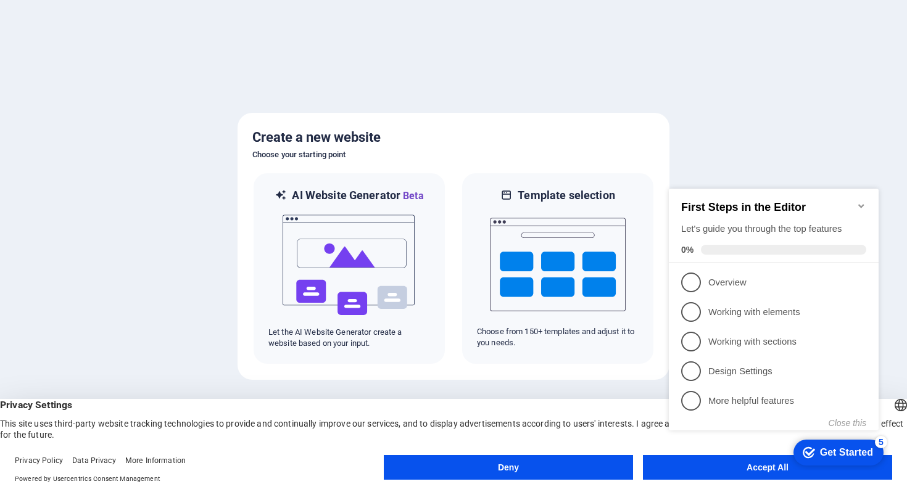 The height and width of the screenshot is (492, 907). Describe the element at coordinates (110, 110) in the screenshot. I see `li: Overview` at that location.